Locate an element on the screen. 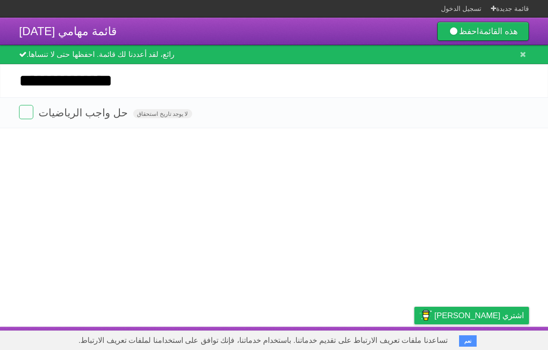 The height and width of the screenshot is (350, 548). font: حل واجب الرياضيات is located at coordinates (83, 113).